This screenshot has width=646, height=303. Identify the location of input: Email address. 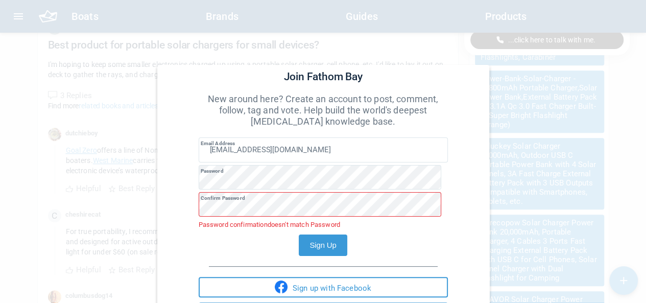
(323, 150).